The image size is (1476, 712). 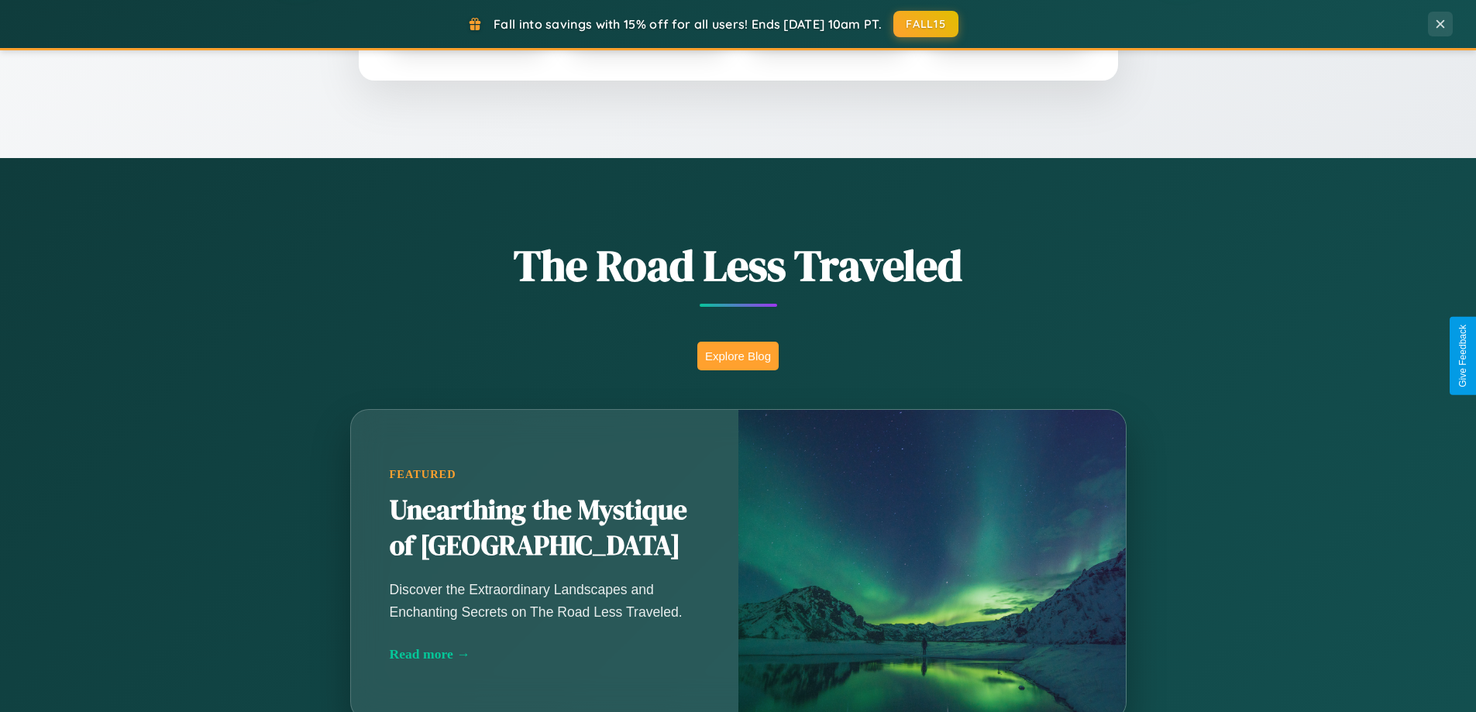 What do you see at coordinates (738, 356) in the screenshot?
I see `button: Explore Blog` at bounding box center [738, 356].